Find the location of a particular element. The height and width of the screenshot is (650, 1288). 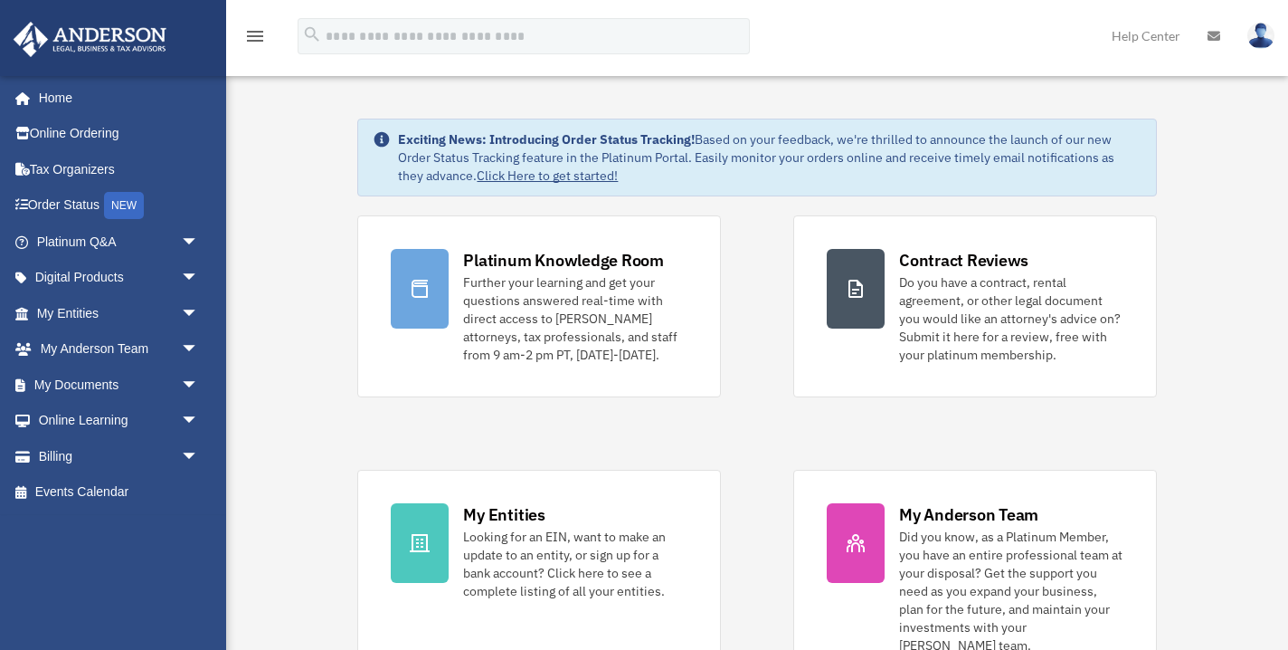

div: Further your learning and get your questions answered real-time with direct access to [PERSON_NAM... is located at coordinates (575, 318).